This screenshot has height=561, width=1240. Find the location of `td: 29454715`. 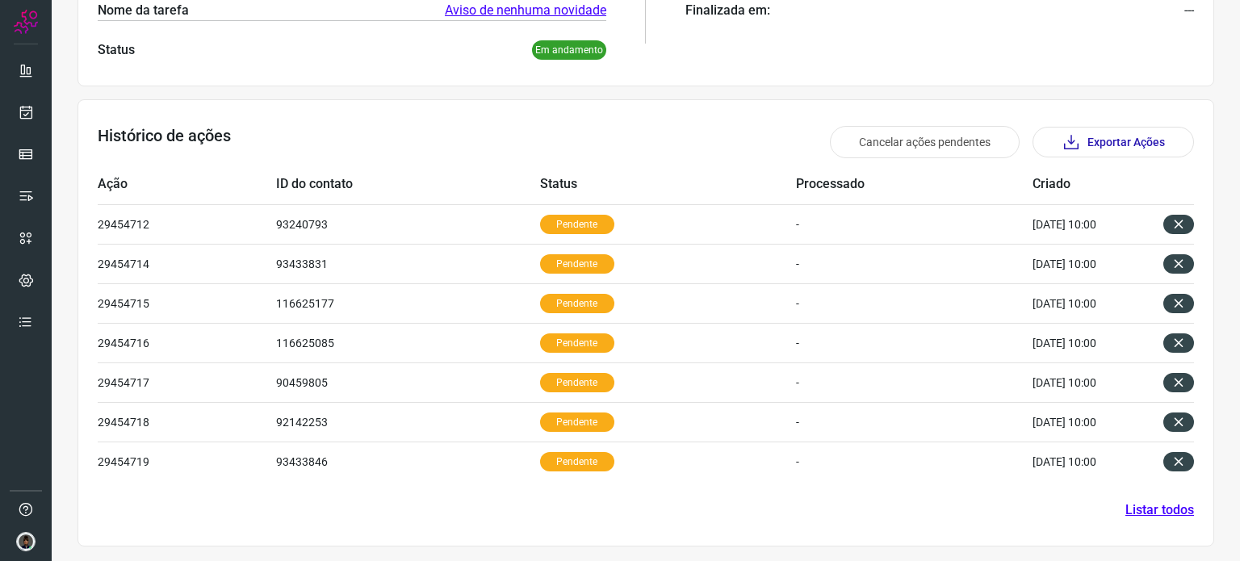

td: 29454715 is located at coordinates (187, 303).